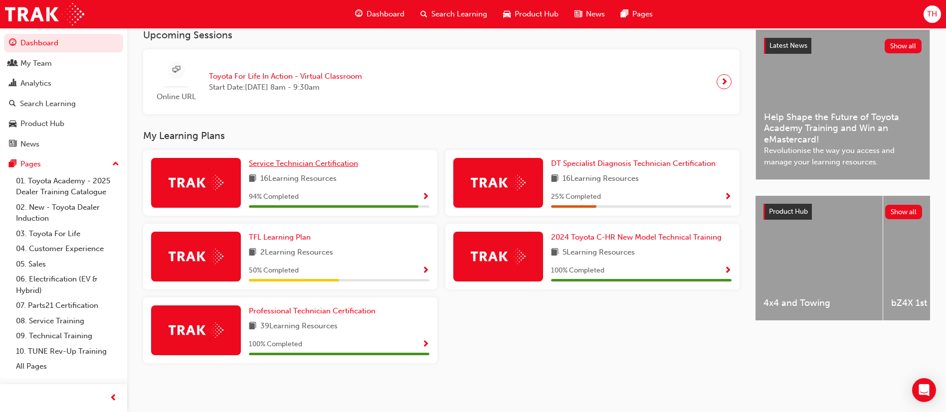 The image size is (946, 412). I want to click on button: Pages, so click(63, 164).